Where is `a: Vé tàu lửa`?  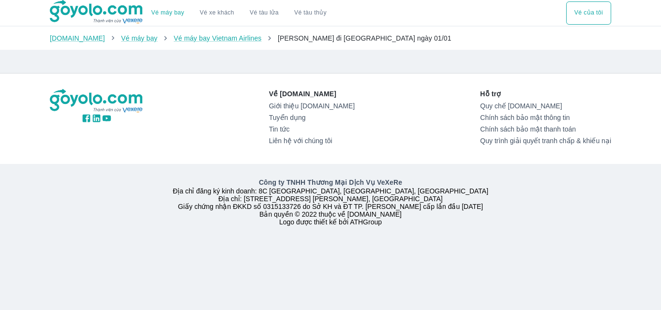
a: Vé tàu lửa is located at coordinates (264, 13).